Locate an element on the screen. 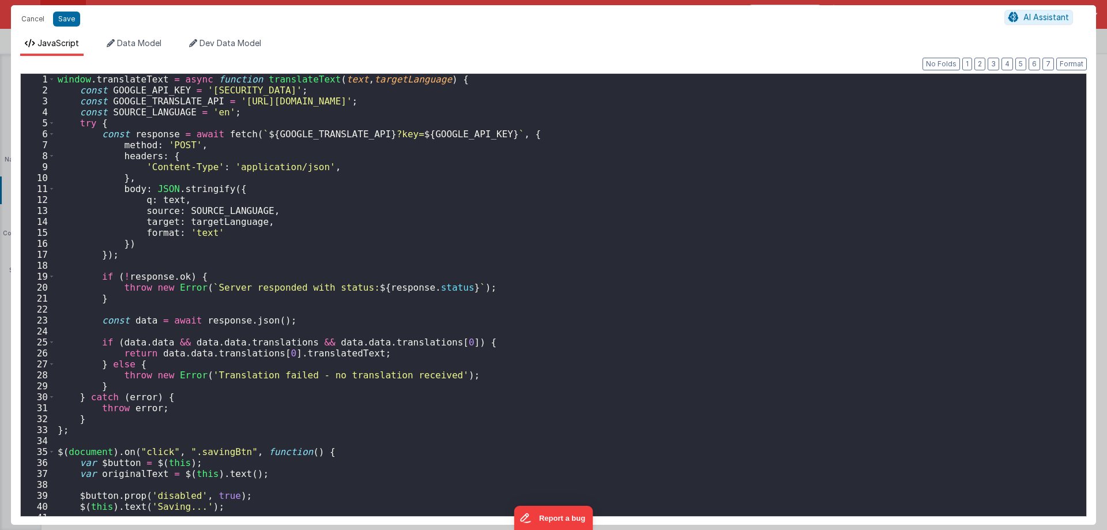 The width and height of the screenshot is (1107, 530). div: 17 is located at coordinates (38, 254).